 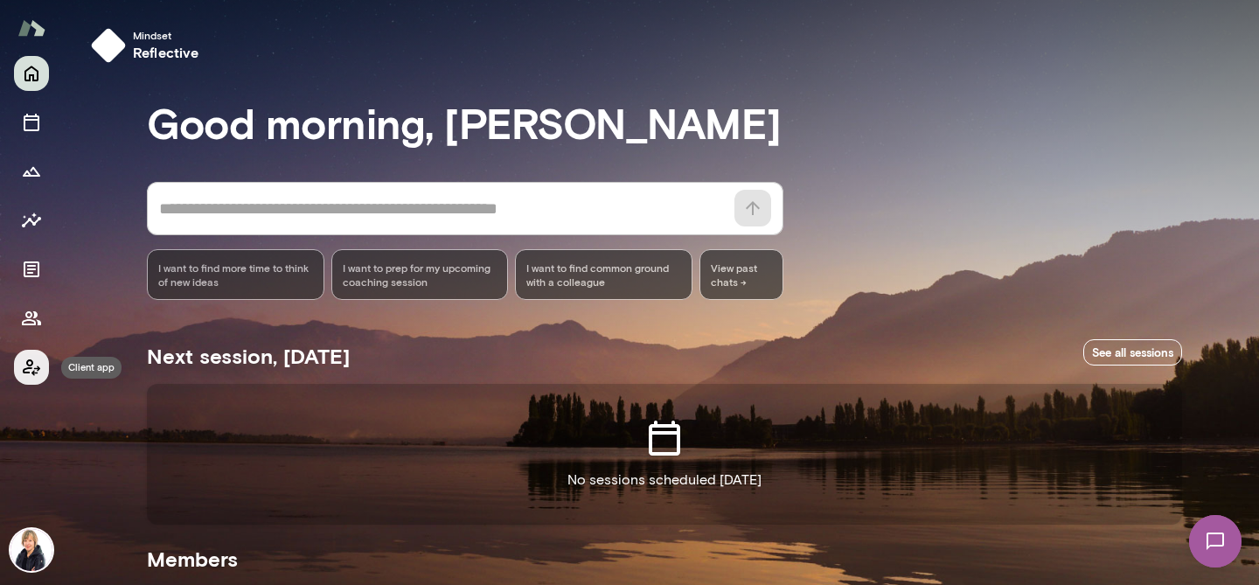 What do you see at coordinates (31, 28) in the screenshot?
I see `img: Mento` at bounding box center [31, 28].